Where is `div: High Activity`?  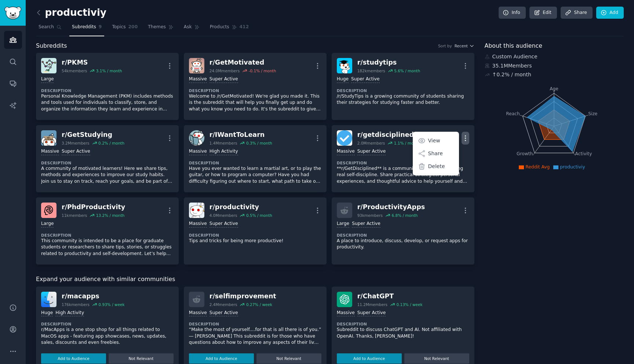
div: High Activity is located at coordinates (224, 152).